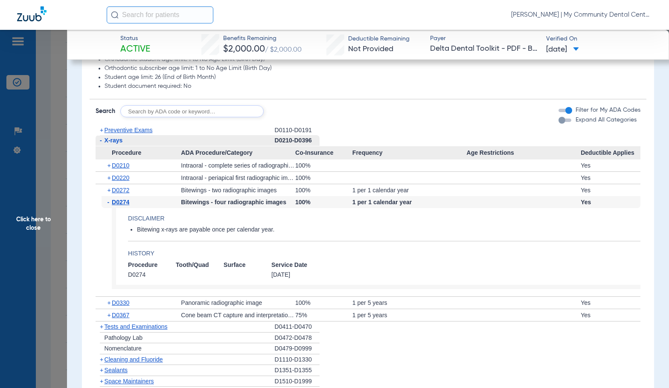  What do you see at coordinates (238, 190) in the screenshot?
I see `div: Bitewings - two radiographic images` at bounding box center [238, 190].